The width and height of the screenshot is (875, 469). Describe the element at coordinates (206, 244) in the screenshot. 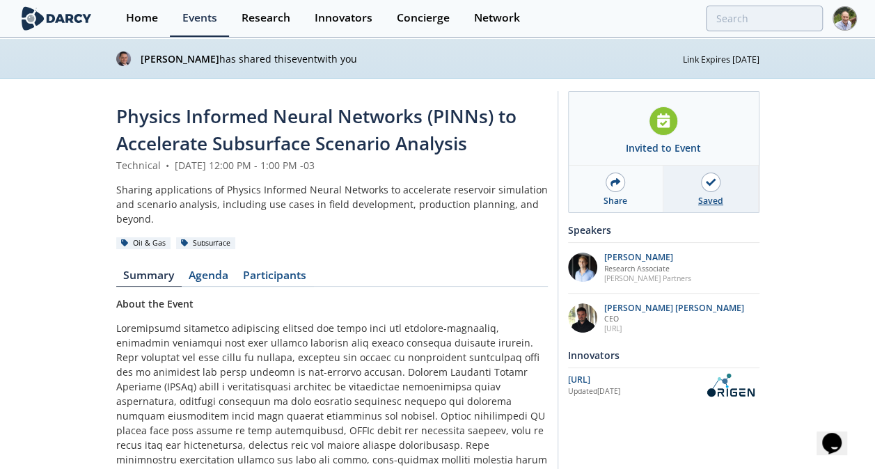

I see `div: Subsurface` at that location.